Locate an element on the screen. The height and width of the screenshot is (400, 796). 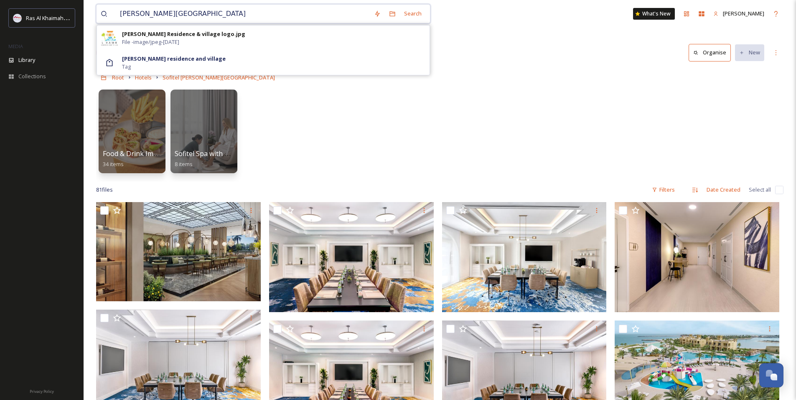
span: Library is located at coordinates (27, 60).